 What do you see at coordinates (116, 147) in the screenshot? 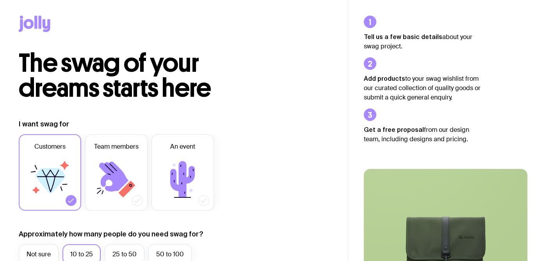
I see `span: Team members` at bounding box center [116, 147].